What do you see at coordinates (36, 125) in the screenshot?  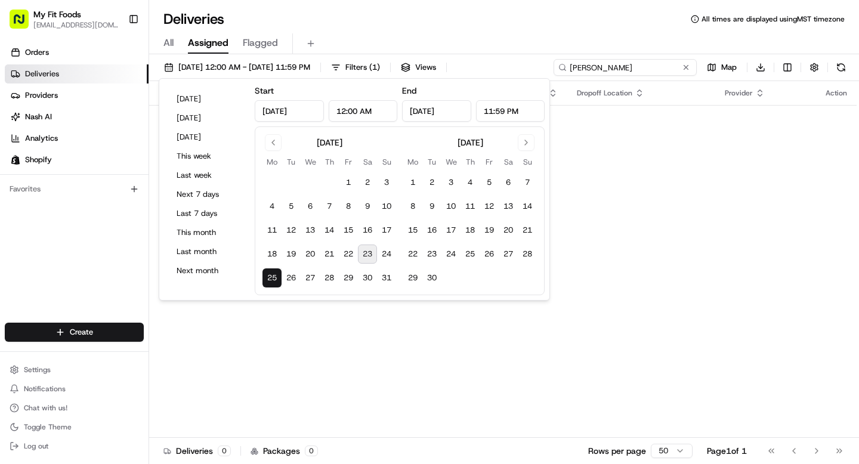 I see `img: 8571987876998_91fb9ceb93ad5c398215_72.jpg` at bounding box center [36, 125].